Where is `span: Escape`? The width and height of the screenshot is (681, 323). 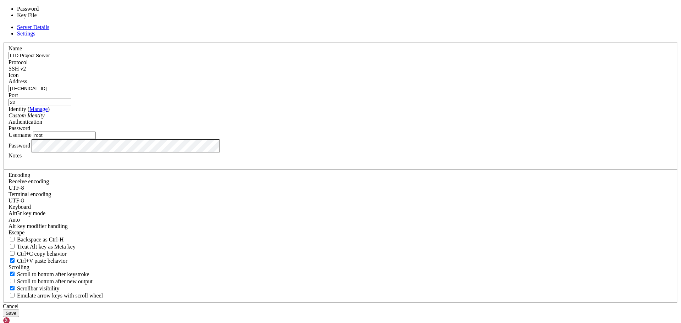 span: Escape is located at coordinates (16, 232).